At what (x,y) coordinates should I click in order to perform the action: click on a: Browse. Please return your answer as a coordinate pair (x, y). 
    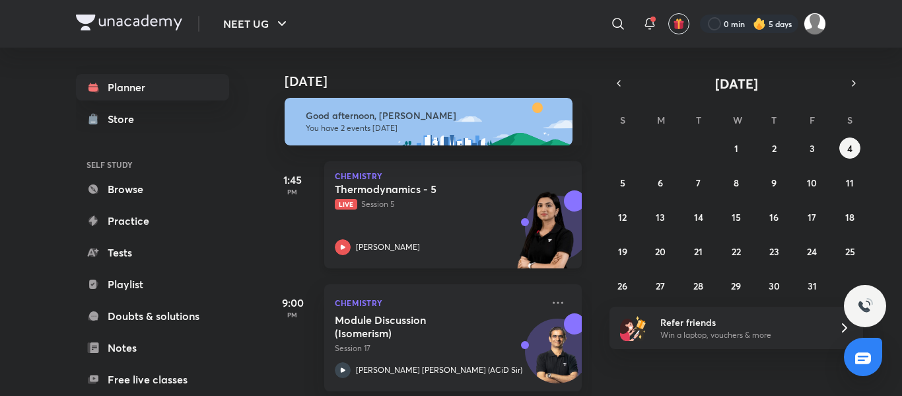
    Looking at the image, I should click on (153, 189).